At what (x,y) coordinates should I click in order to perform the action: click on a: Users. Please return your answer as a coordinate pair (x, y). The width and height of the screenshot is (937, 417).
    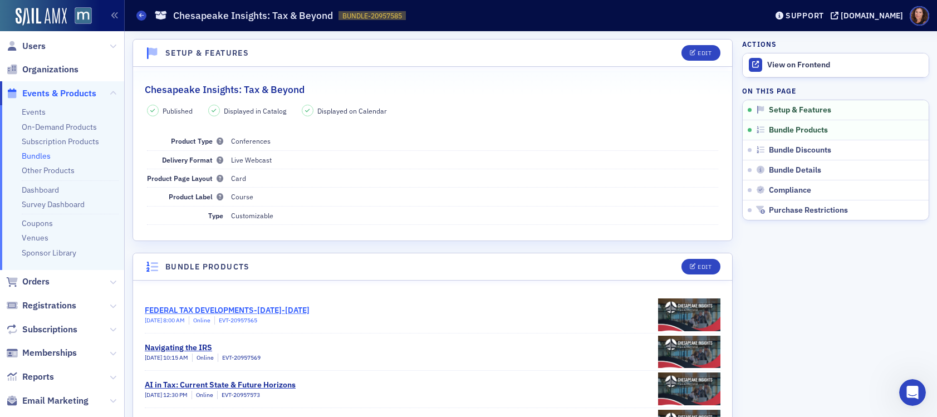
    Looking at the image, I should click on (26, 46).